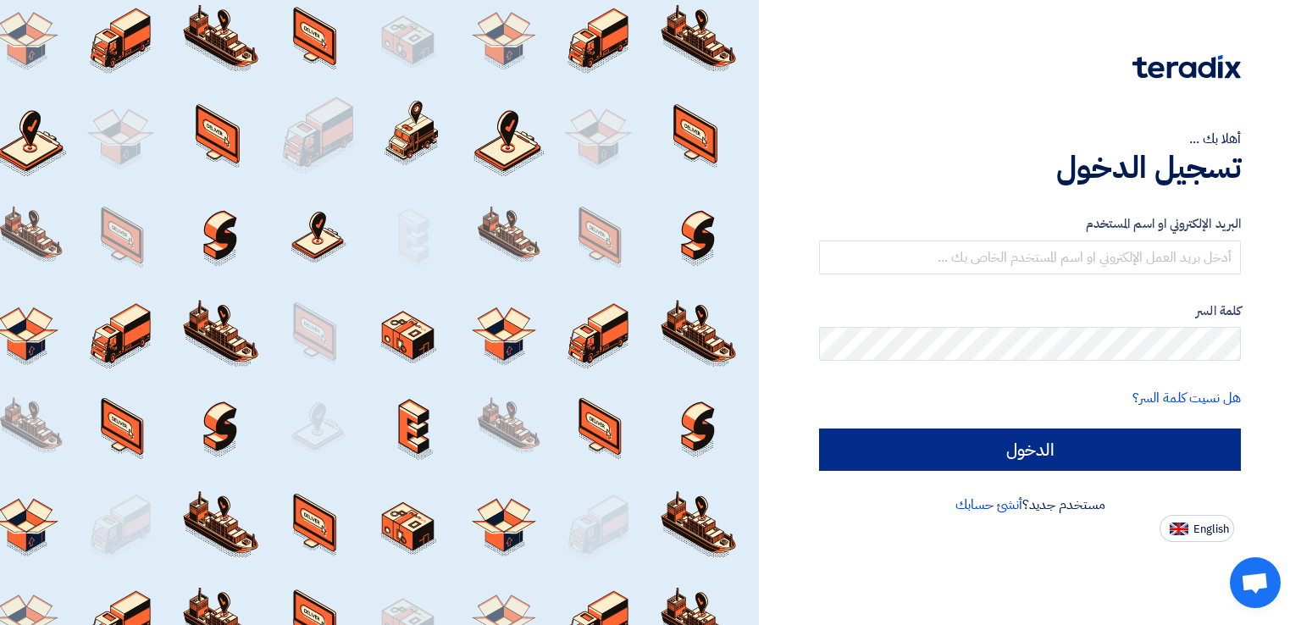  I want to click on input: الدخول, so click(1030, 450).